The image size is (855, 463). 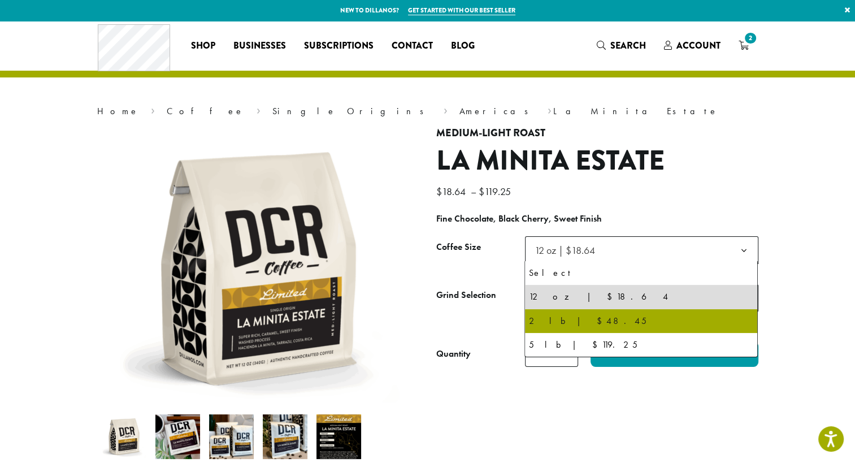 I want to click on label: Grind Selection, so click(x=481, y=295).